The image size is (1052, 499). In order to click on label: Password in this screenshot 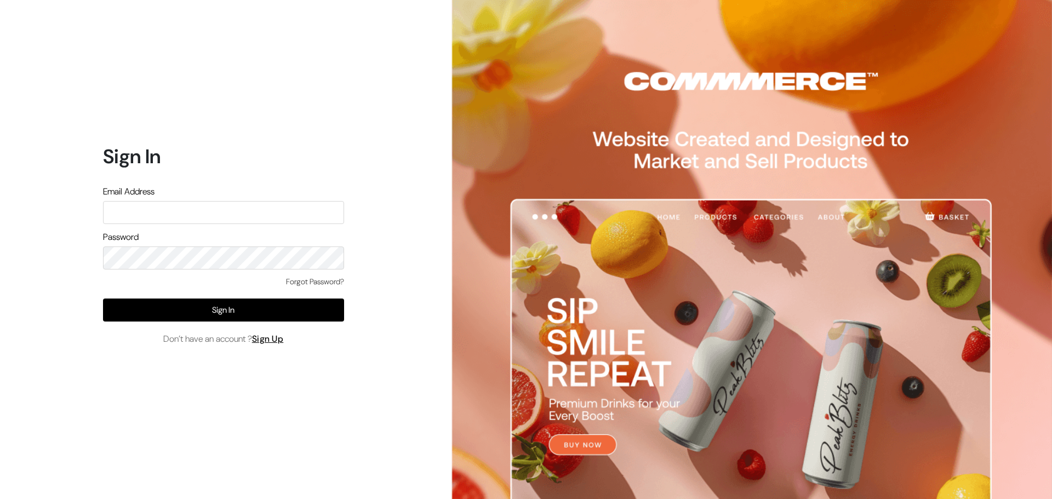, I will do `click(121, 237)`.